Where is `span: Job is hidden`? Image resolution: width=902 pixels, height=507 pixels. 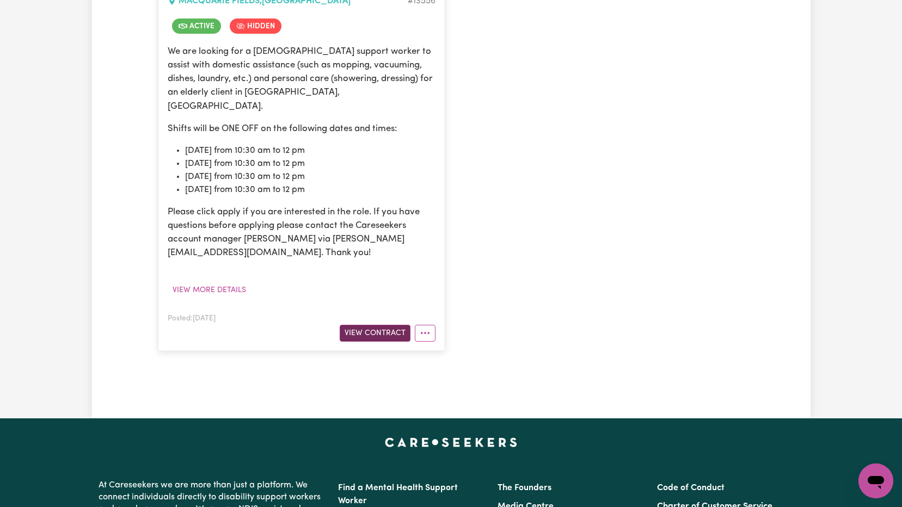
span: Job is hidden is located at coordinates (255, 26).